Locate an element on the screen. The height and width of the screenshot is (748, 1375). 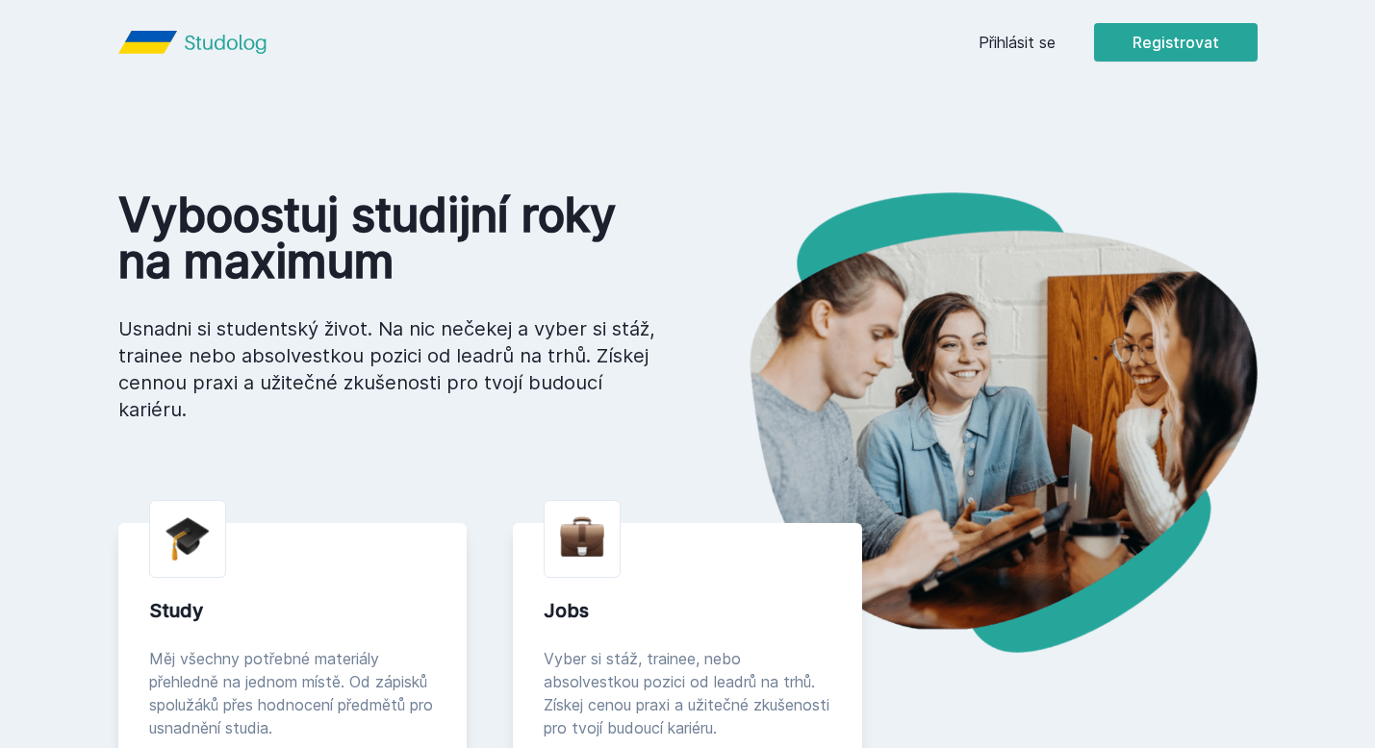
h1: Vyboostuj studijní roky na maximum is located at coordinates (388, 239).